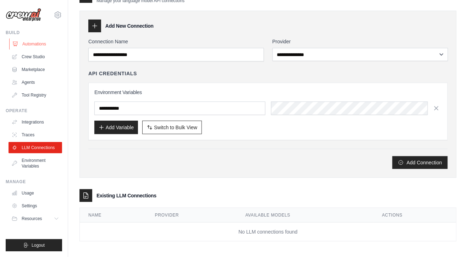 The image size is (468, 257). What do you see at coordinates (35, 219) in the screenshot?
I see `button: Resources` at bounding box center [35, 219].